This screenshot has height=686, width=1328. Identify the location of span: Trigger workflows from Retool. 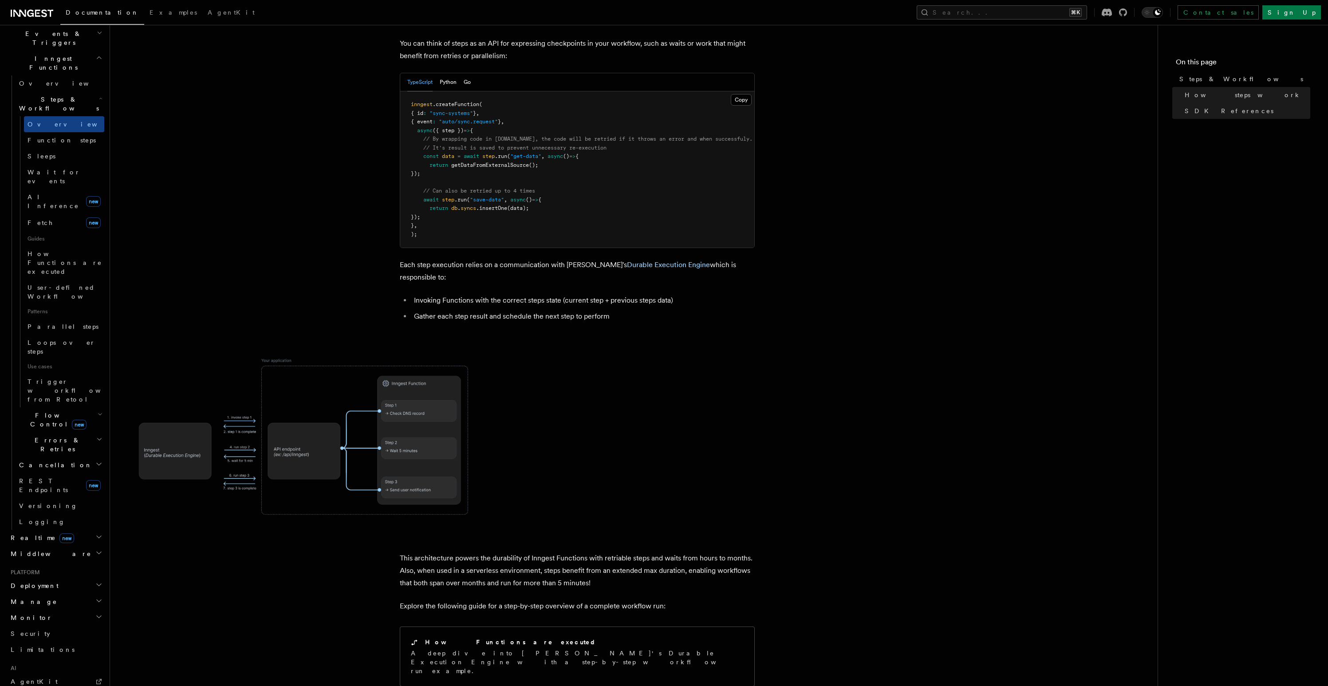
(76, 391).